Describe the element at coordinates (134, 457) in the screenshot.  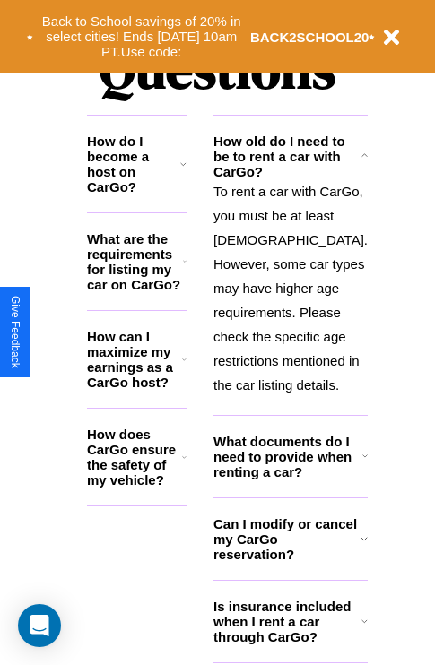
I see `h3: How does CarGo ensure the safety of my vehicle?` at that location.